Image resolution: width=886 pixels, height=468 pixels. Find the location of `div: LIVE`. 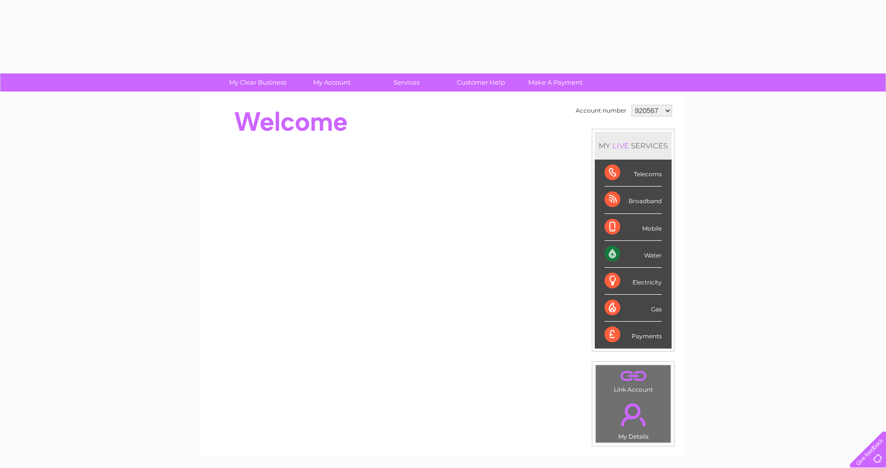

div: LIVE is located at coordinates (621, 145).